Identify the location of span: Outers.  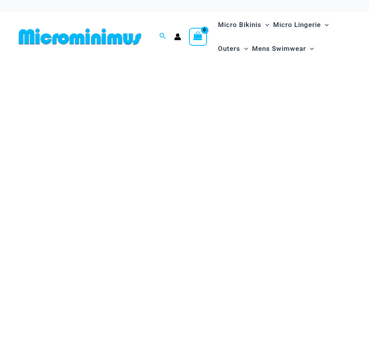
(229, 48).